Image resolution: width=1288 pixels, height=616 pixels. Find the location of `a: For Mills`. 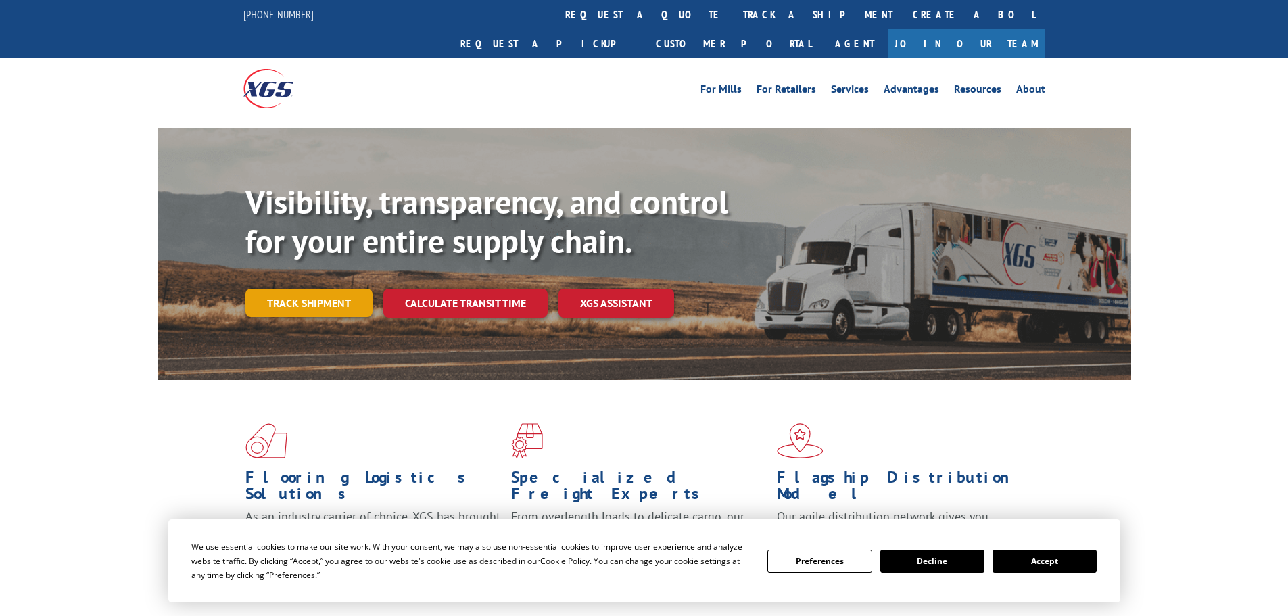

a: For Mills is located at coordinates (721, 91).